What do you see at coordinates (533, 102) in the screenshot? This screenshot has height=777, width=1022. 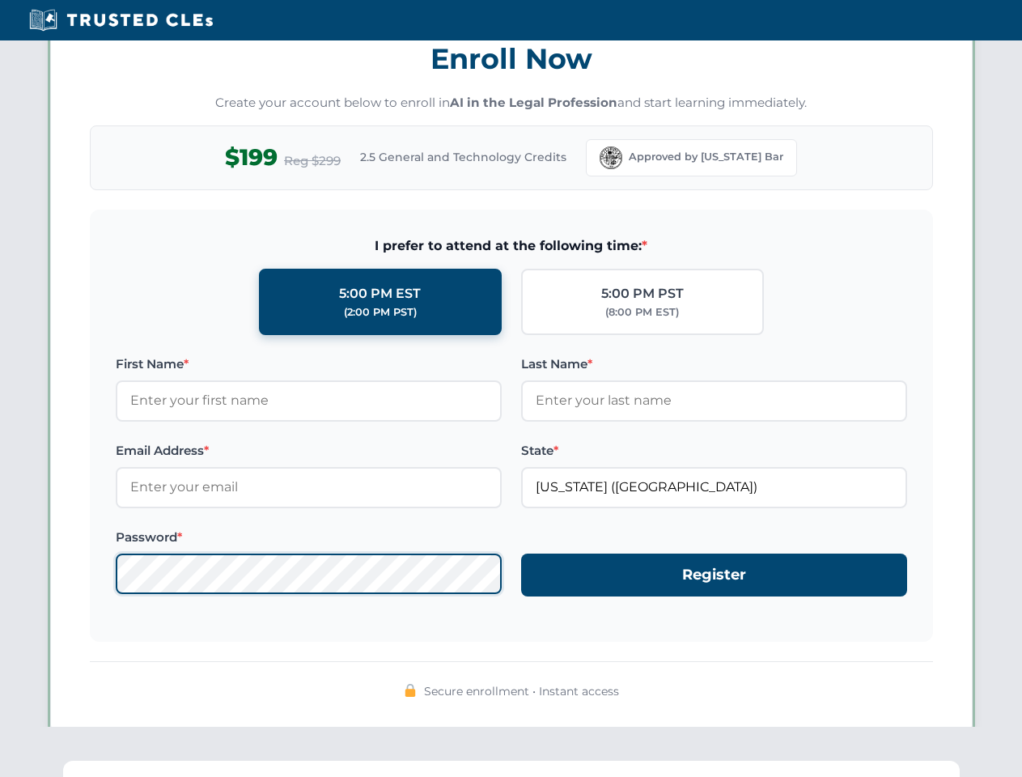 I see `strong: AI in the Legal Profession` at bounding box center [533, 102].